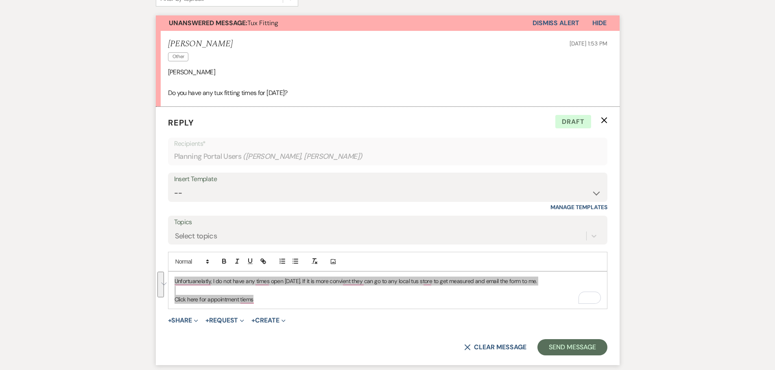  I want to click on a: Manage Templates, so click(579, 207).